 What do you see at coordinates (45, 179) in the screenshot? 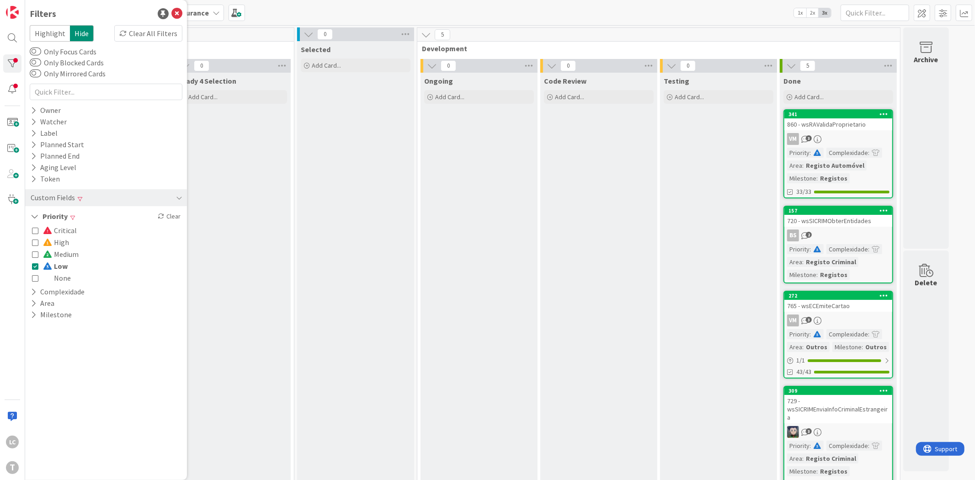
I see `div: Token` at bounding box center [45, 179].